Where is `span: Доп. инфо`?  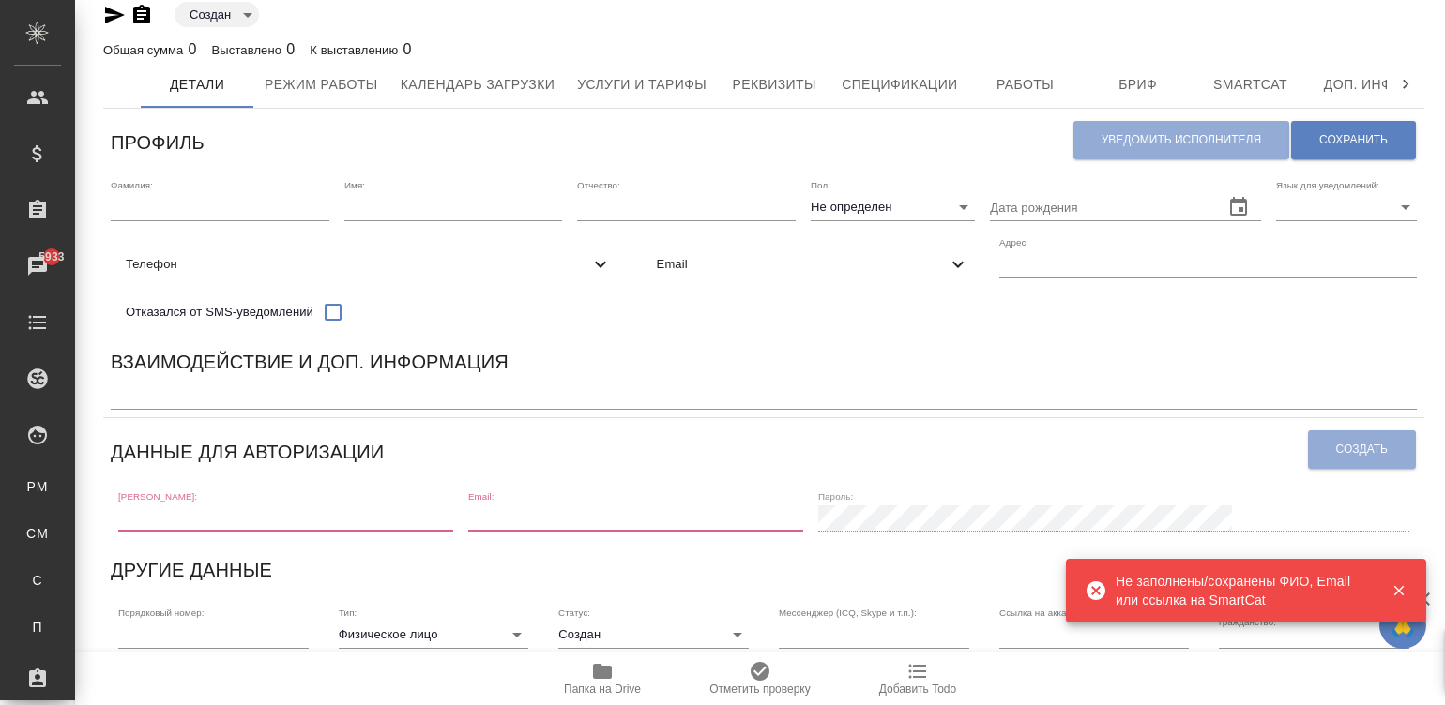 span: Доп. инфо is located at coordinates (1363, 84).